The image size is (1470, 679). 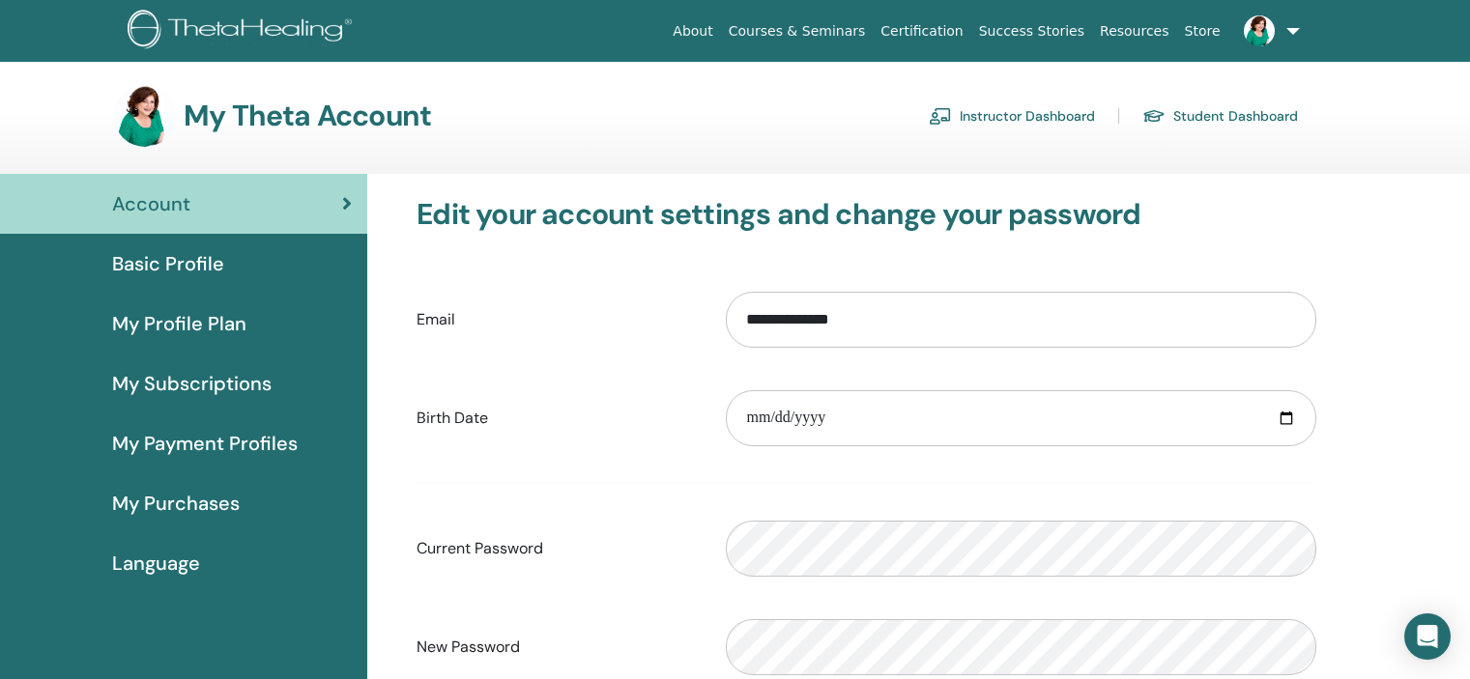 I want to click on span: My Subscriptions, so click(x=191, y=384).